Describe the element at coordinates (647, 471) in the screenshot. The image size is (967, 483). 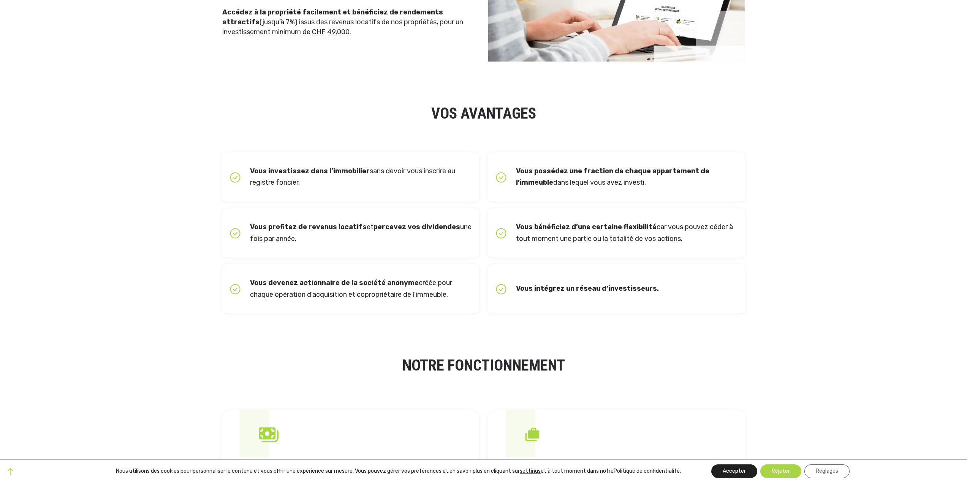
I see `a: Politique de confidentialité` at that location.